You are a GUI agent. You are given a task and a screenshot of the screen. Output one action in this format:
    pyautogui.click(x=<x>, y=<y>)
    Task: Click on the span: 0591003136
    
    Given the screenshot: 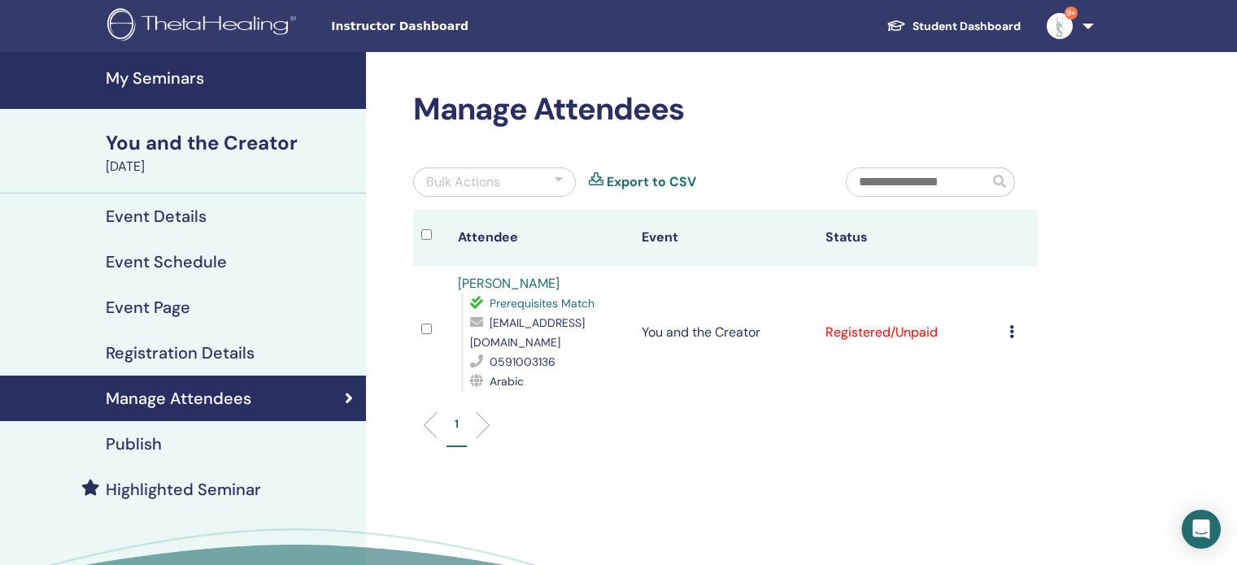 What is the action you would take?
    pyautogui.click(x=522, y=362)
    